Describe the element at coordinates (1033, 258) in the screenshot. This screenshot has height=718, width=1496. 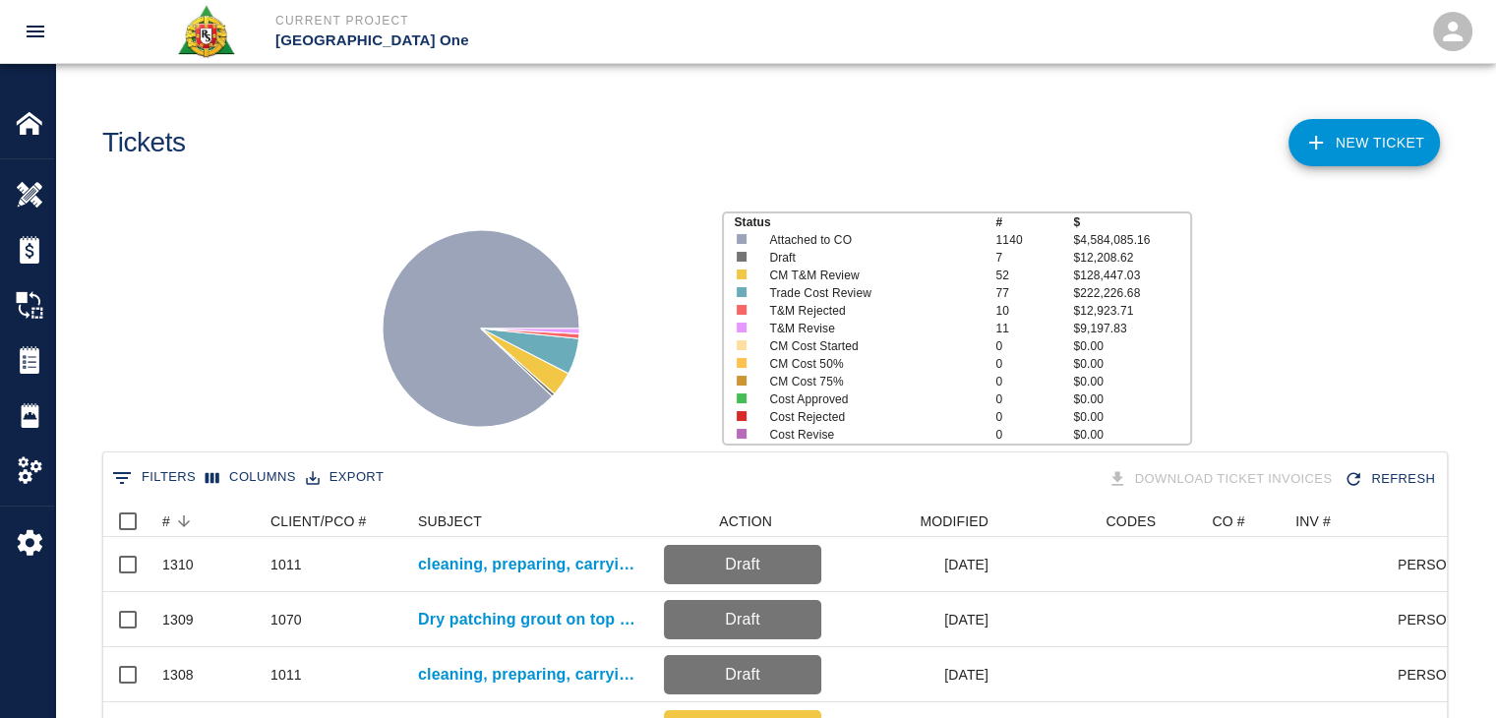
I see `p: 7` at that location.